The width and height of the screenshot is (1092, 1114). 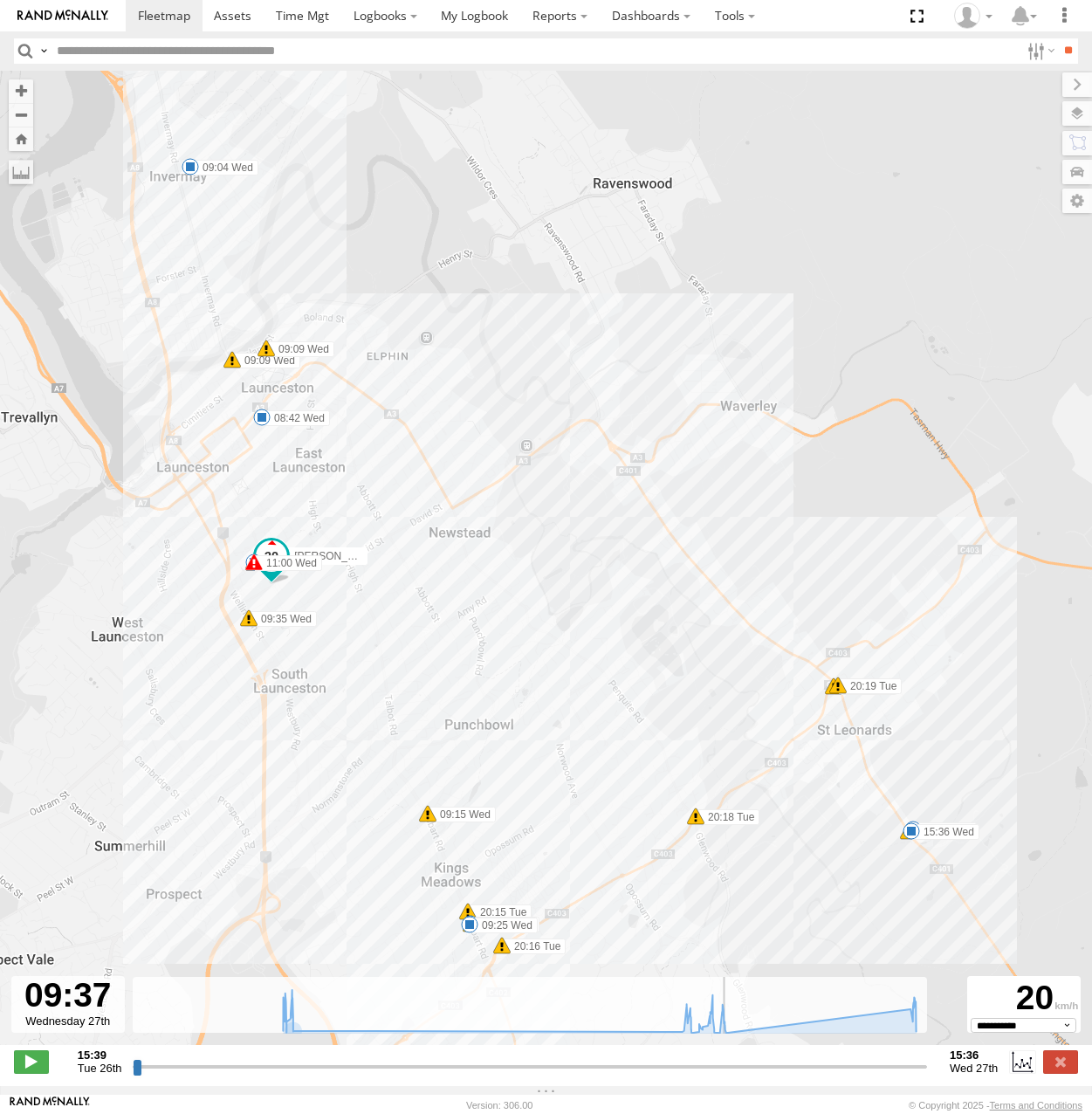 I want to click on label: 09:15 Wed, so click(x=461, y=814).